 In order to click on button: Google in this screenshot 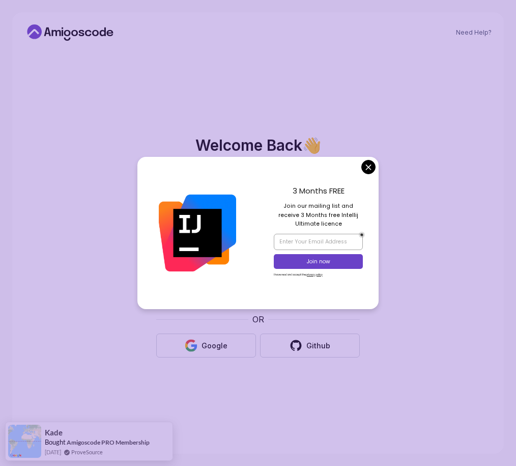, I will do `click(206, 345)`.